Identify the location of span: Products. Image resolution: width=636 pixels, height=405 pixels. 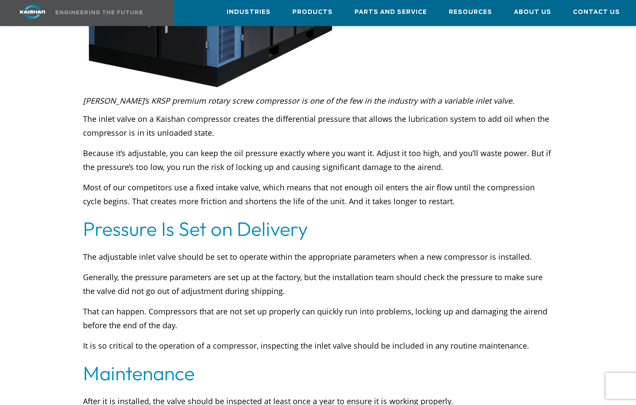
(312, 12).